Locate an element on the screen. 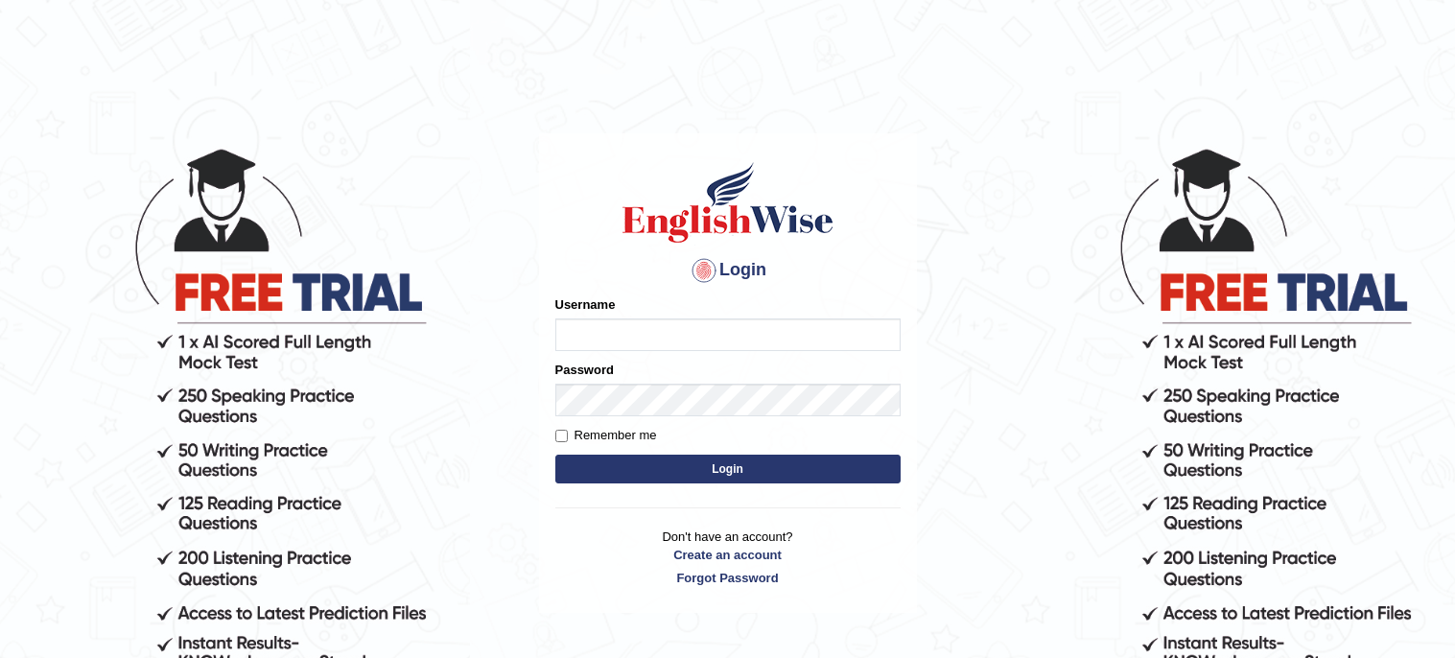 This screenshot has width=1455, height=658. p: Don't have an account? is located at coordinates (728, 557).